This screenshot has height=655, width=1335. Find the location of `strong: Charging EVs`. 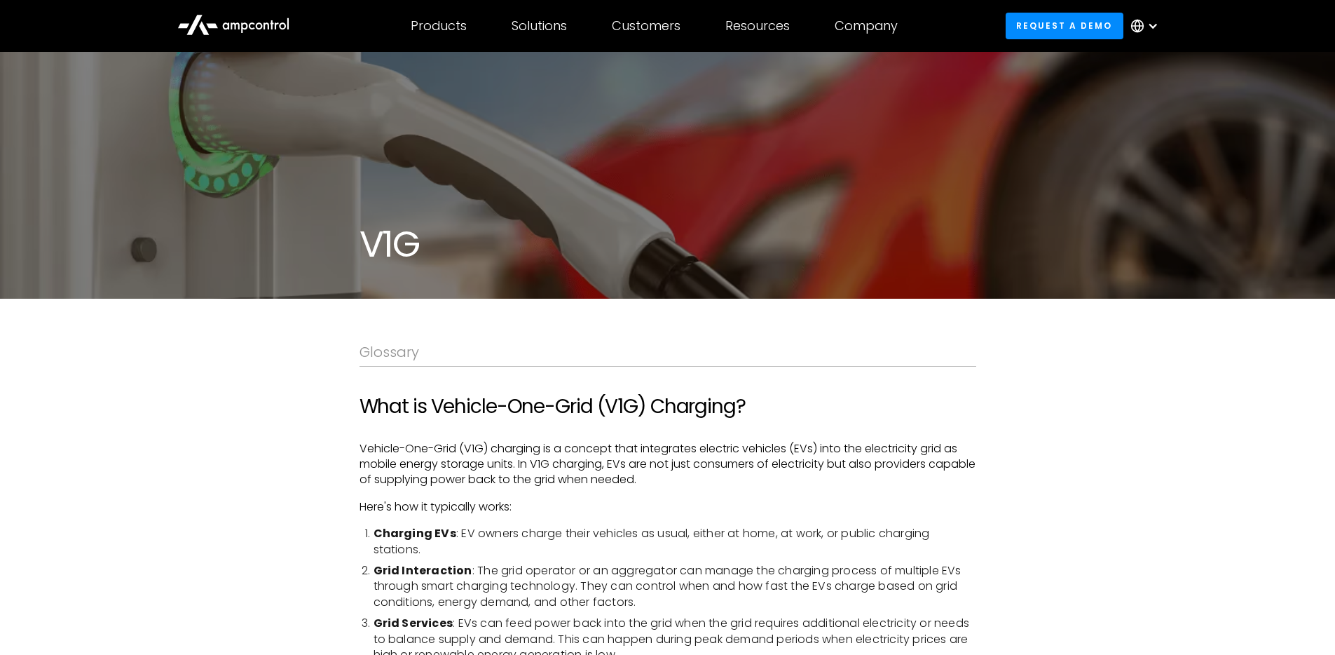

strong: Charging EVs is located at coordinates (415, 533).